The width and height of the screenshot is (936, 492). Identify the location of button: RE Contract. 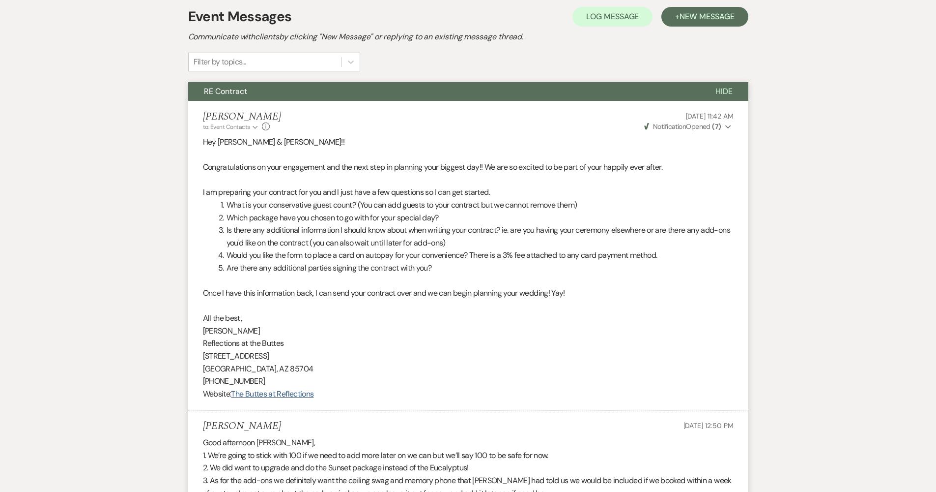
(444, 91).